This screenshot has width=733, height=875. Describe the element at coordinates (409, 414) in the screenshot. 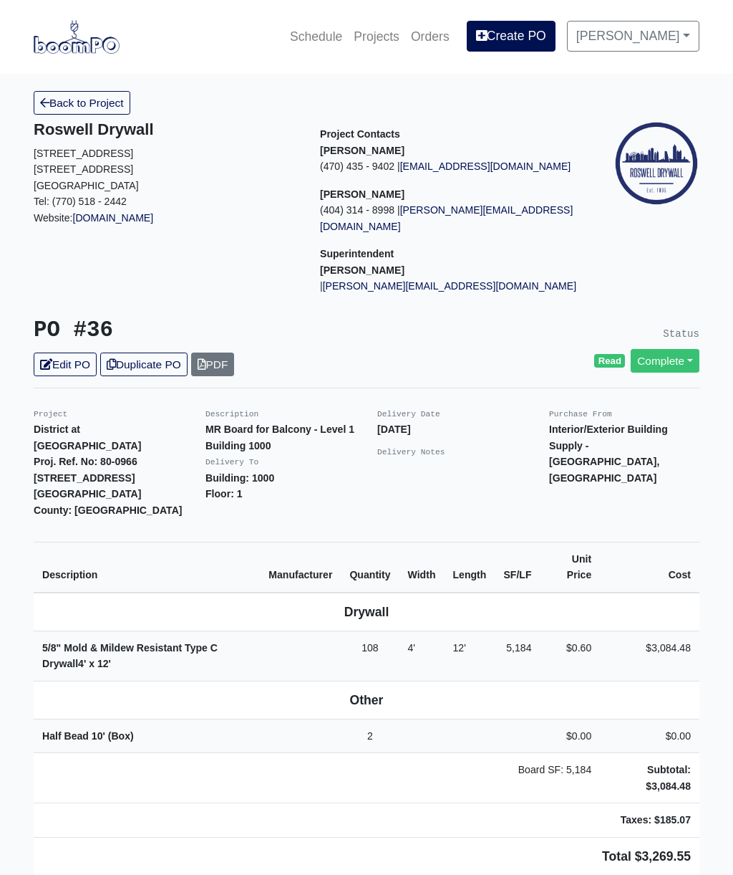

I see `small: Delivery Date` at that location.